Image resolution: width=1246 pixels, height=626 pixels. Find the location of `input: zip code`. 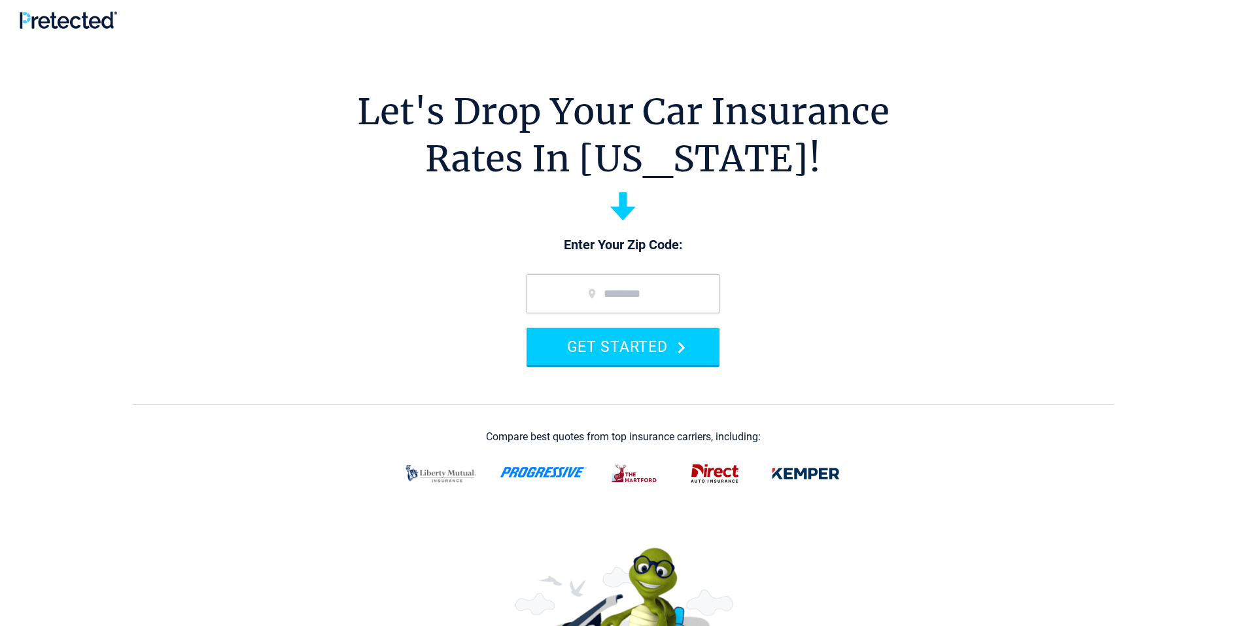

input: zip code is located at coordinates (623, 294).